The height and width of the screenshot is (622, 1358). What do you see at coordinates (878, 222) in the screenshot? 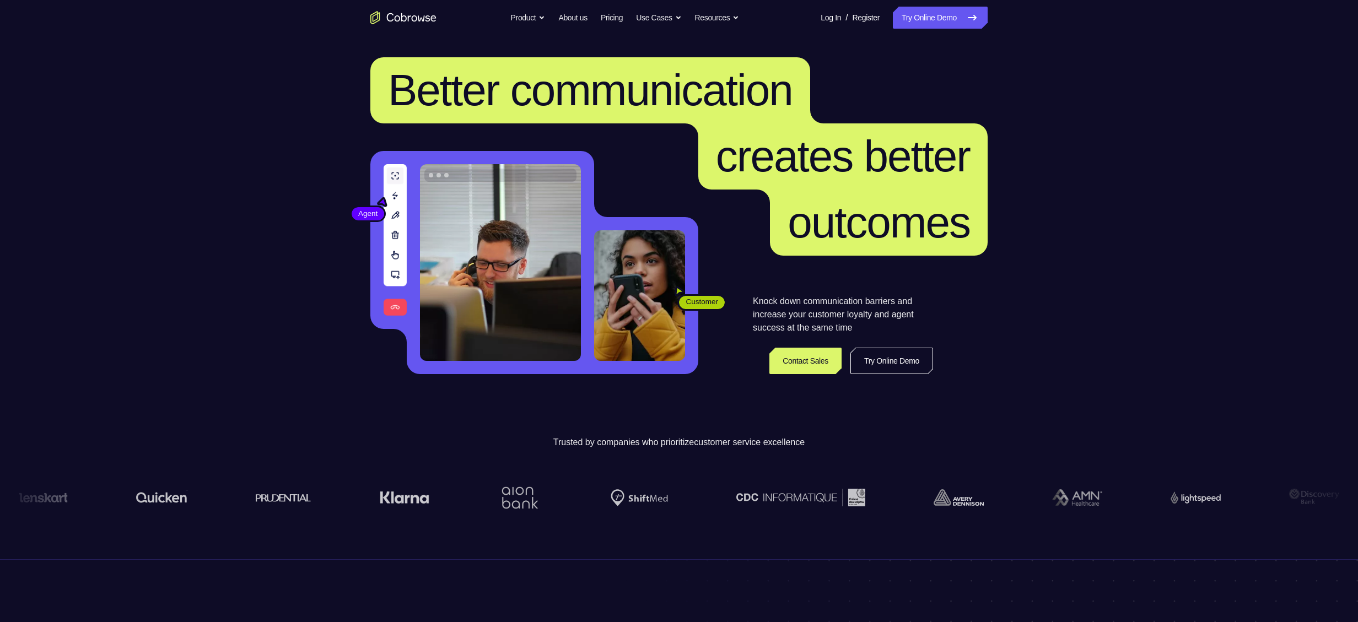
I see `span: outcomes` at bounding box center [878, 222].